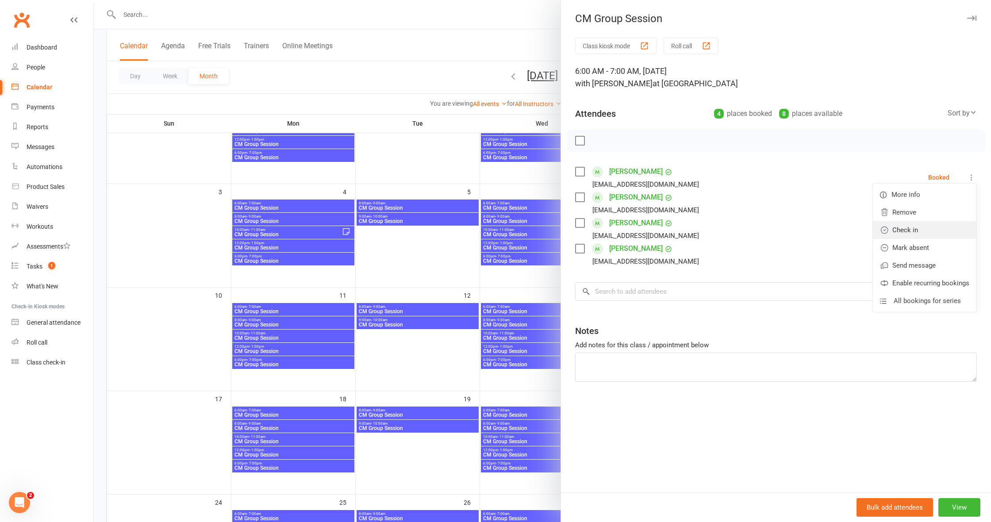  What do you see at coordinates (52, 323) in the screenshot?
I see `a: General attendance kiosk mode` at bounding box center [52, 323].